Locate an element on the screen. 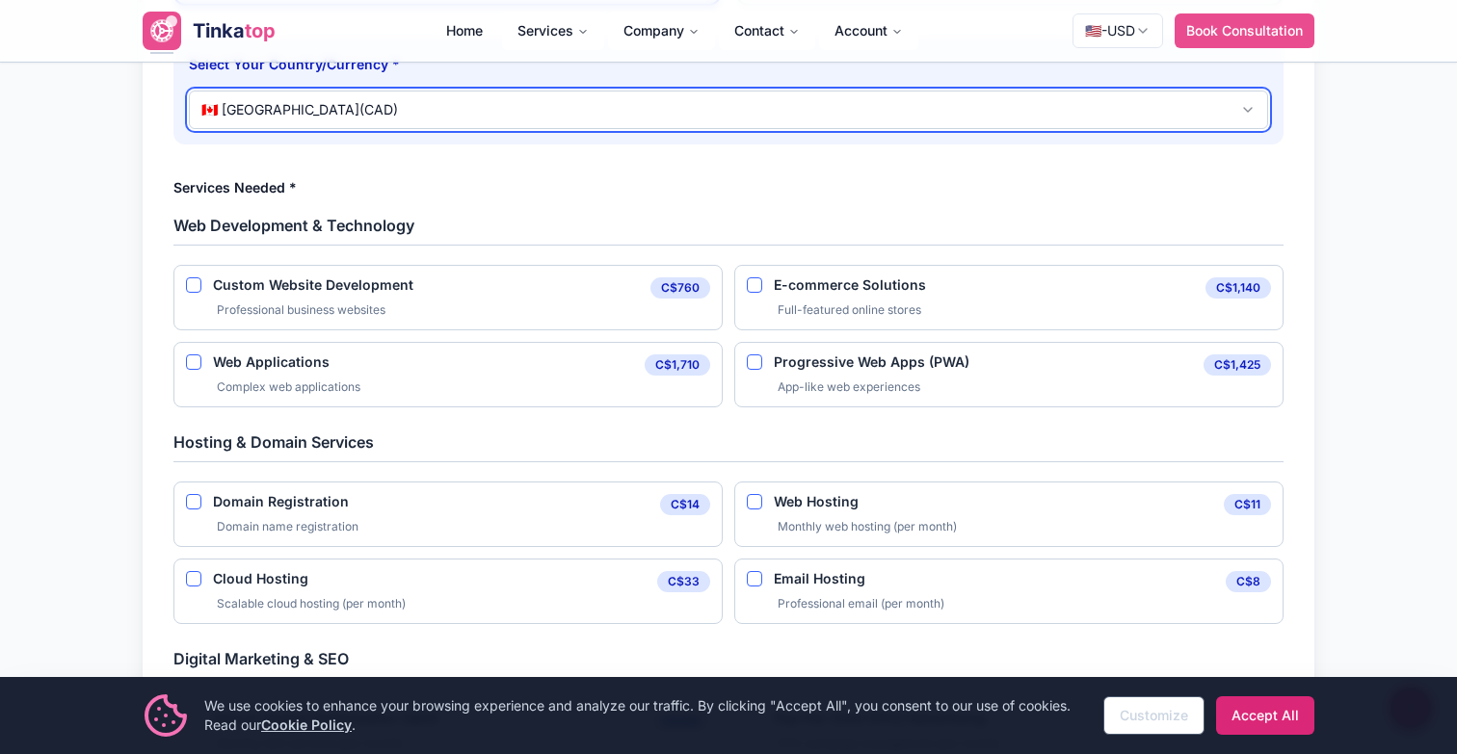 The height and width of the screenshot is (754, 1457). div: C$760 is located at coordinates (680, 288).